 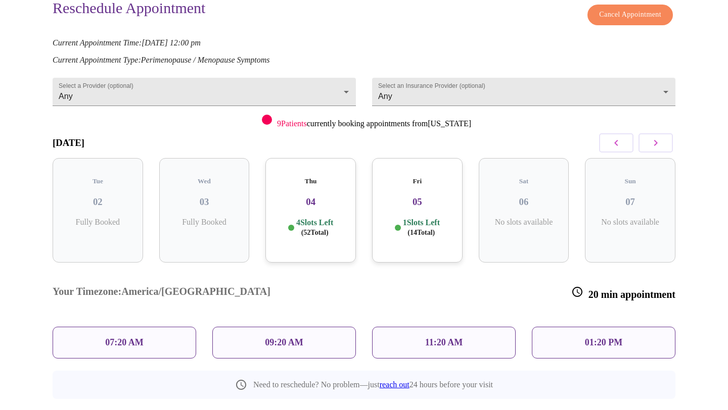 What do you see at coordinates (444, 343) in the screenshot?
I see `p: 11:20 AM` at bounding box center [444, 343].